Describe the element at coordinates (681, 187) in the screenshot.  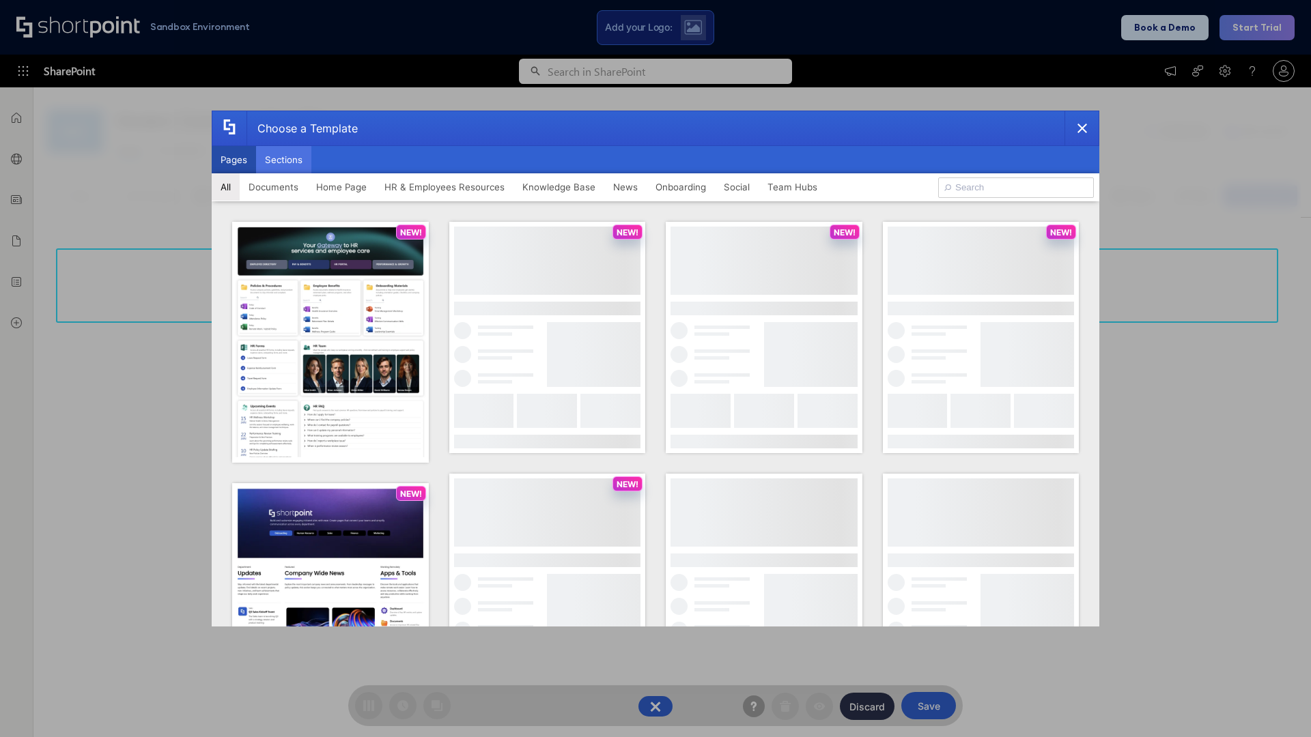
I see `button: Onboarding` at that location.